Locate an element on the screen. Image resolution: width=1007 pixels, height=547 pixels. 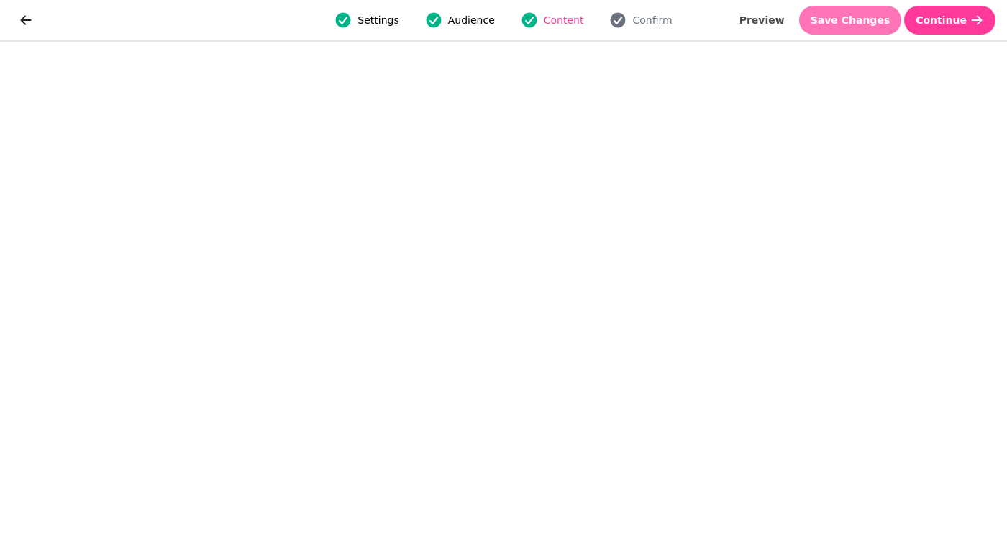
span: Confirm is located at coordinates (652, 20).